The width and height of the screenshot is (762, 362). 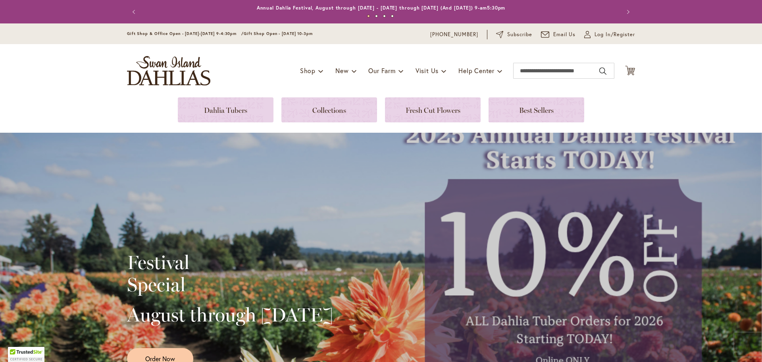 I want to click on span: New, so click(x=342, y=70).